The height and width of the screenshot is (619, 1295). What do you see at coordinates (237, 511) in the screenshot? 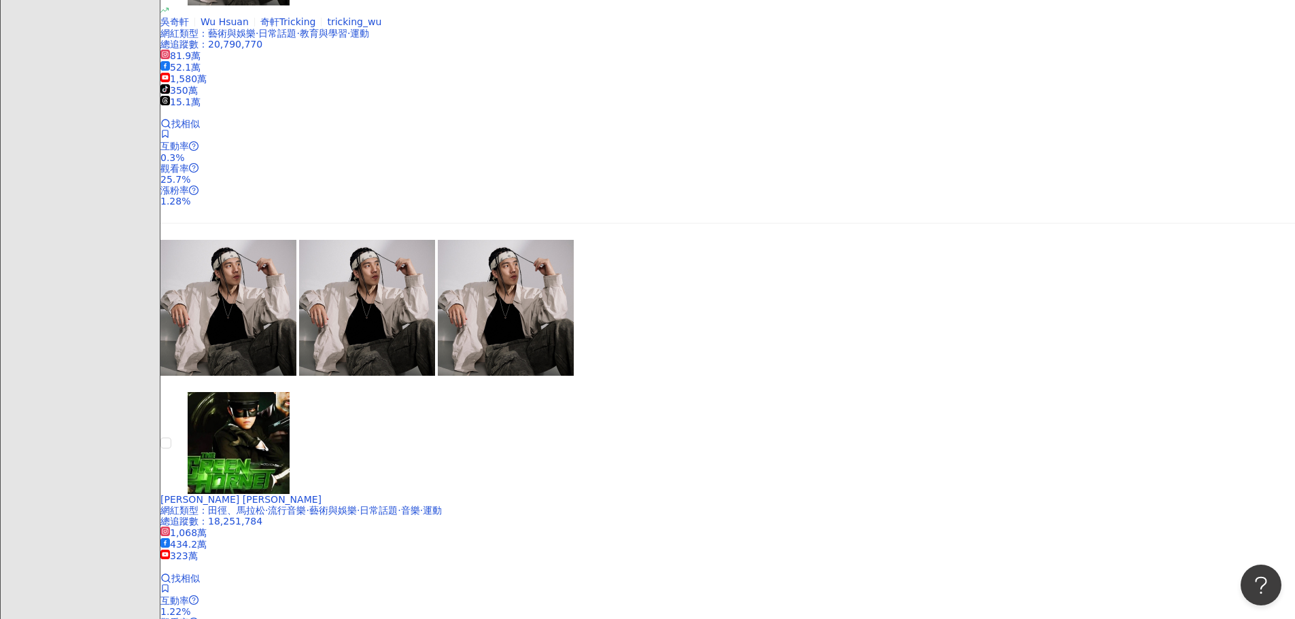
I see `span: 田徑、馬拉松` at bounding box center [237, 511].